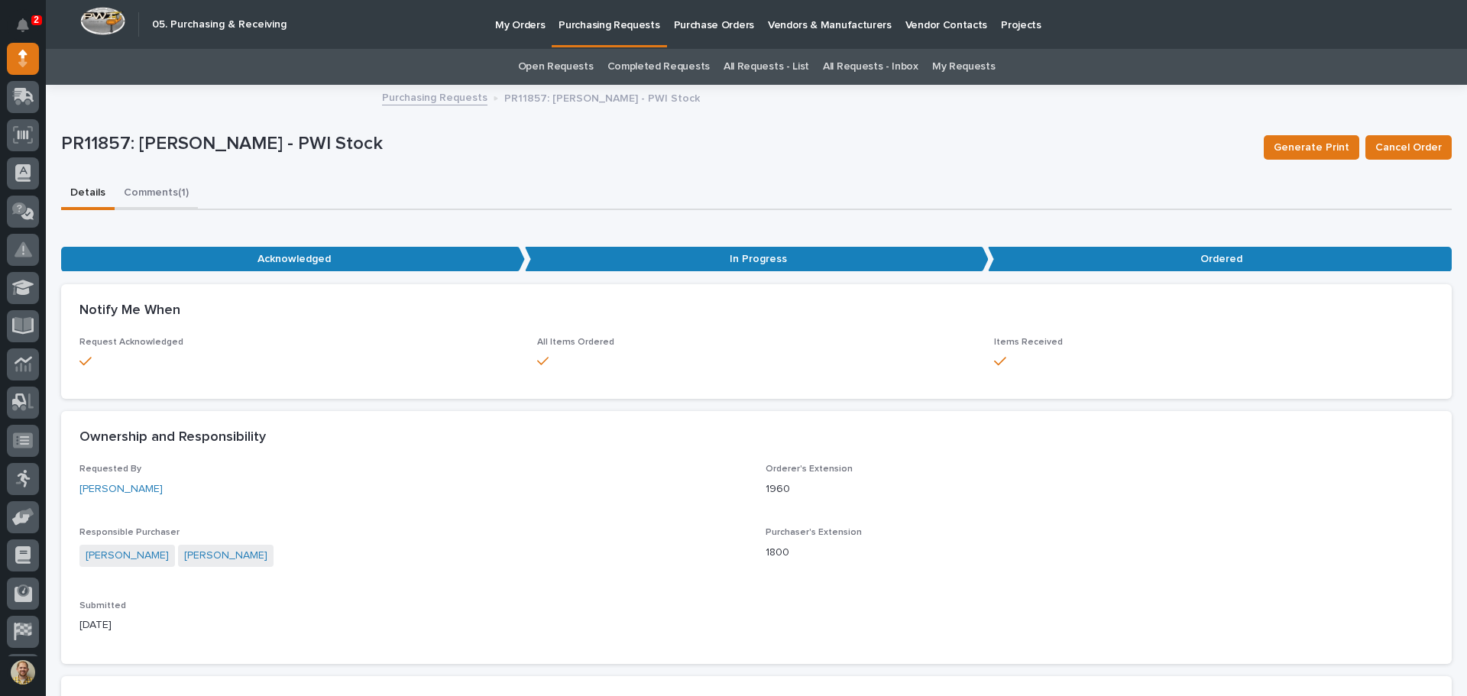 The height and width of the screenshot is (696, 1467). Describe the element at coordinates (1100, 489) in the screenshot. I see `p: 1960` at that location.